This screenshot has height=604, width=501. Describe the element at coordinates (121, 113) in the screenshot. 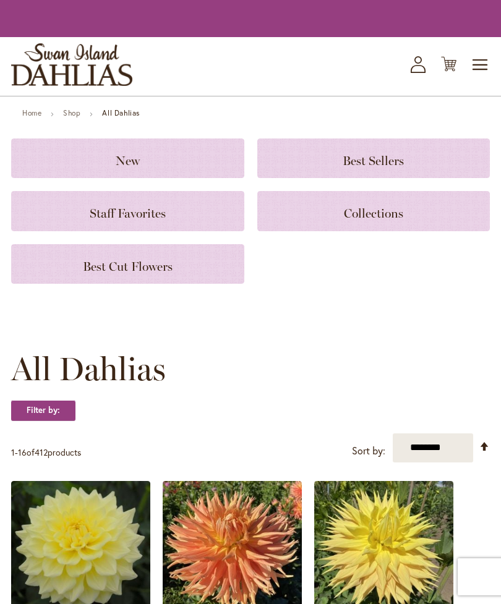

I see `strong: All Dahlias` at that location.